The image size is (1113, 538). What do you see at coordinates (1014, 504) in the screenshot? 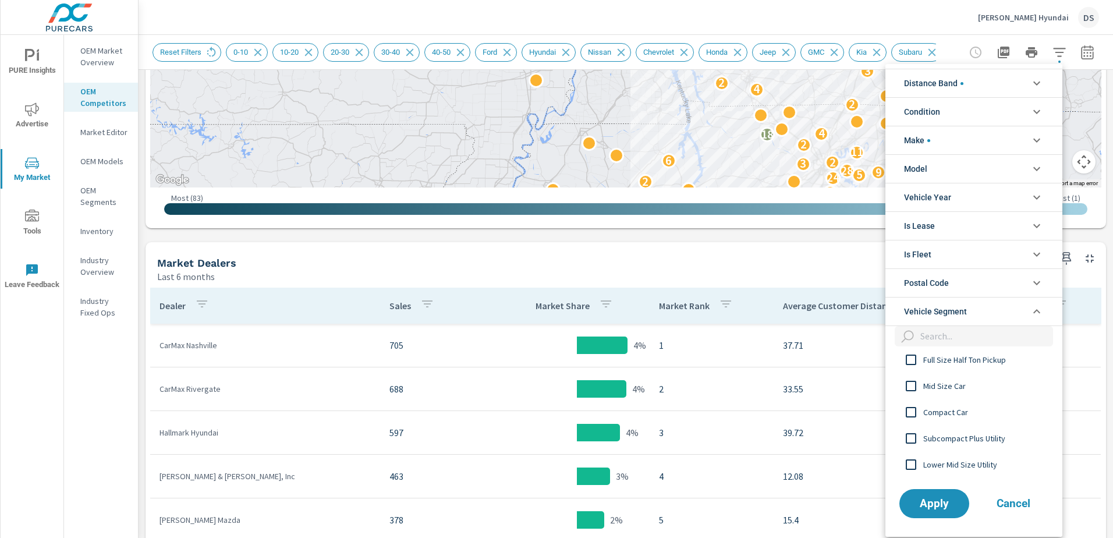
I see `span: Cancel` at bounding box center [1014, 504].